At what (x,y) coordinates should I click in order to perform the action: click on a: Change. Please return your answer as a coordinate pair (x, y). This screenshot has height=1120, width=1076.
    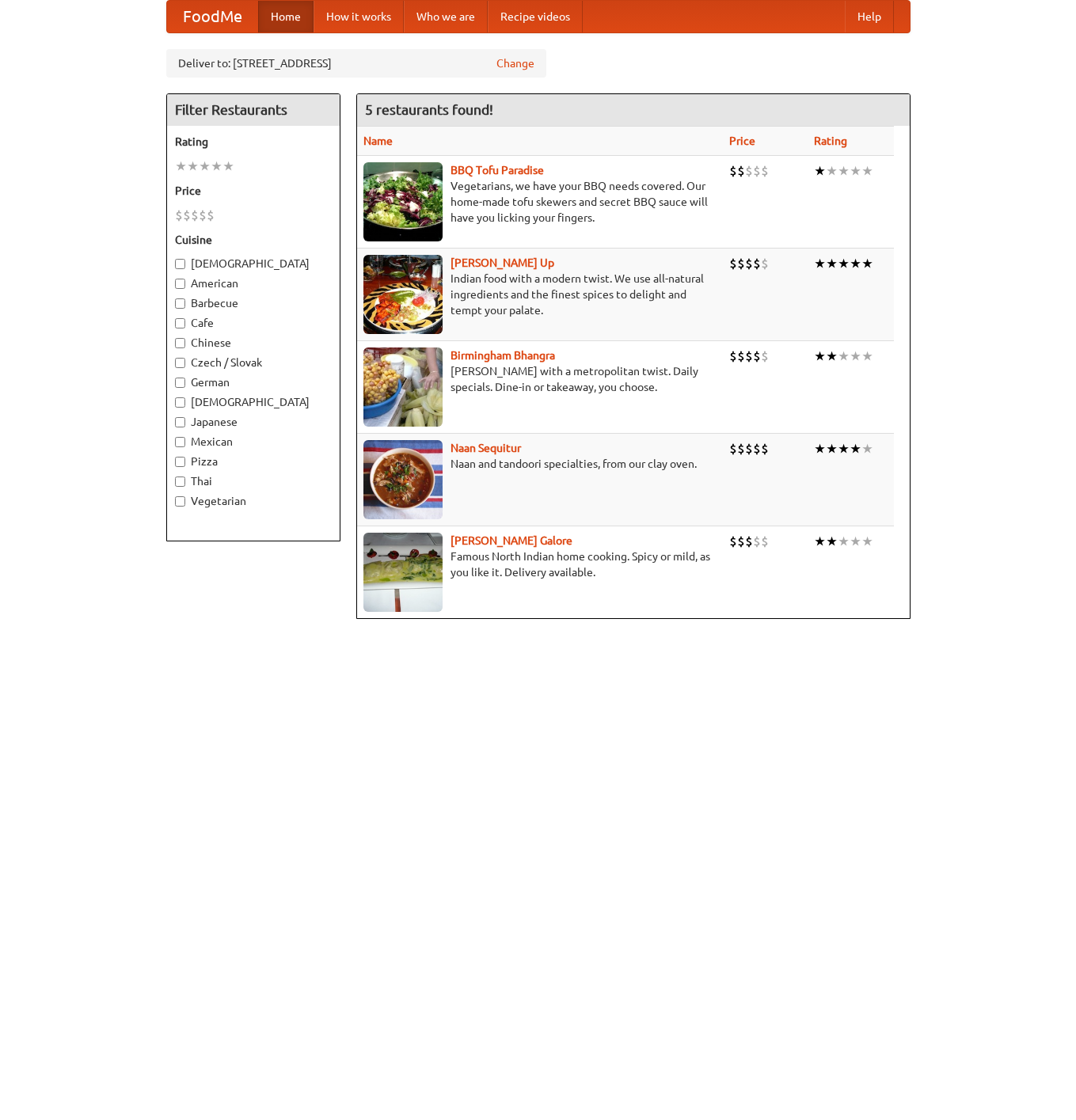
    Looking at the image, I should click on (515, 63).